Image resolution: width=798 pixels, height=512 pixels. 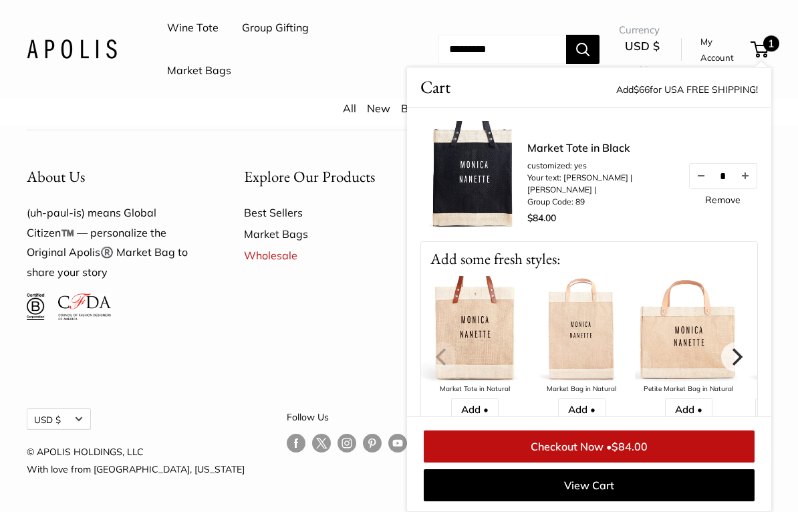 What do you see at coordinates (435, 87) in the screenshot?
I see `span: Cart` at bounding box center [435, 87].